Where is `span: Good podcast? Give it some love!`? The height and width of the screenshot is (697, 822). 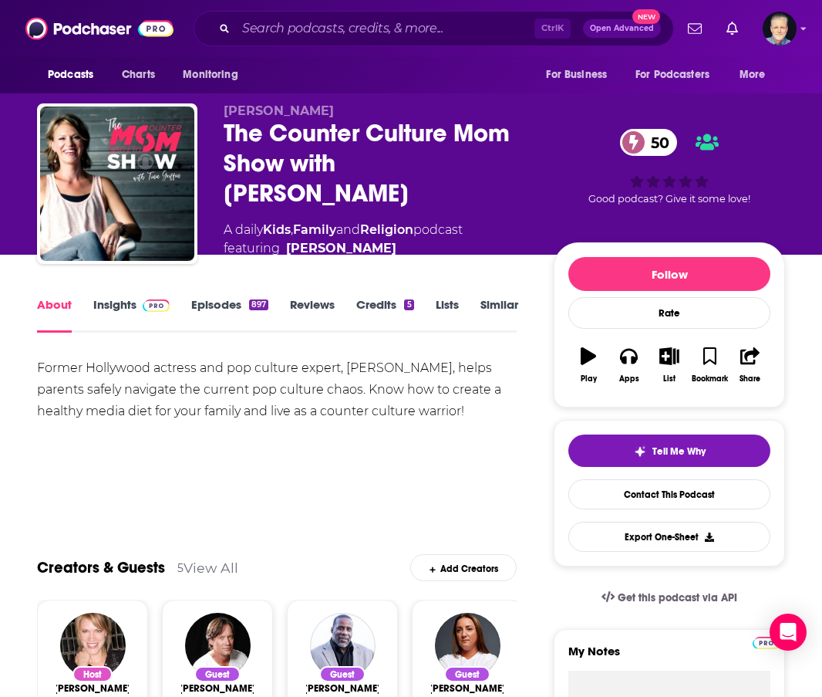
span: Good podcast? Give it some love! is located at coordinates (670, 198).